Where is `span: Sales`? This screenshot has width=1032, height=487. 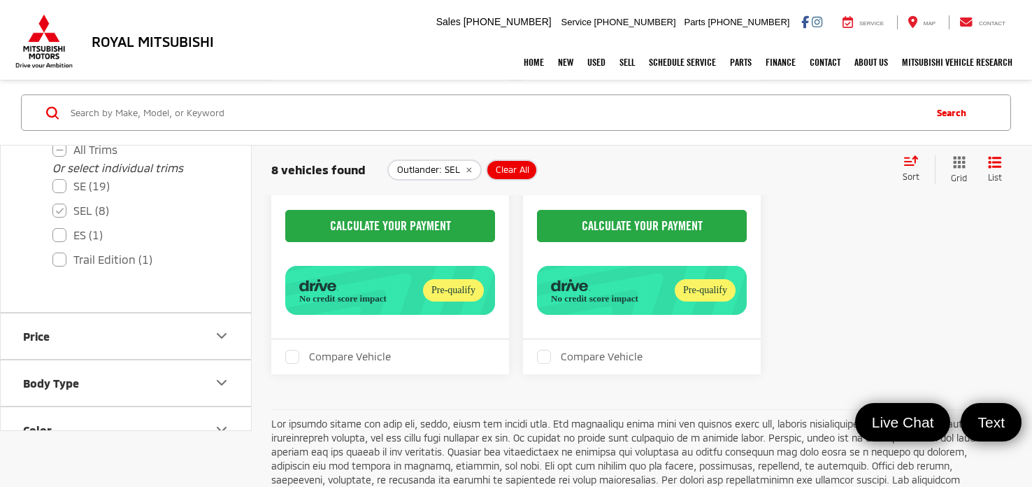
span: Sales is located at coordinates (448, 22).